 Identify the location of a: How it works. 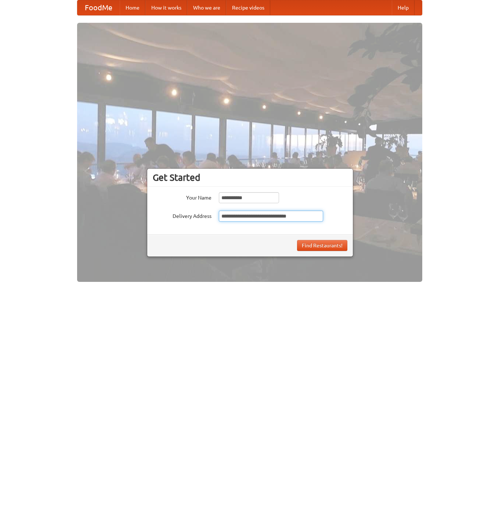
(166, 8).